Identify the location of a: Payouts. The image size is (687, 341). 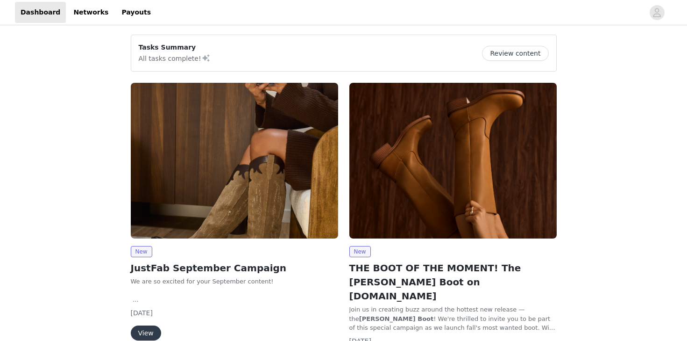
(136, 12).